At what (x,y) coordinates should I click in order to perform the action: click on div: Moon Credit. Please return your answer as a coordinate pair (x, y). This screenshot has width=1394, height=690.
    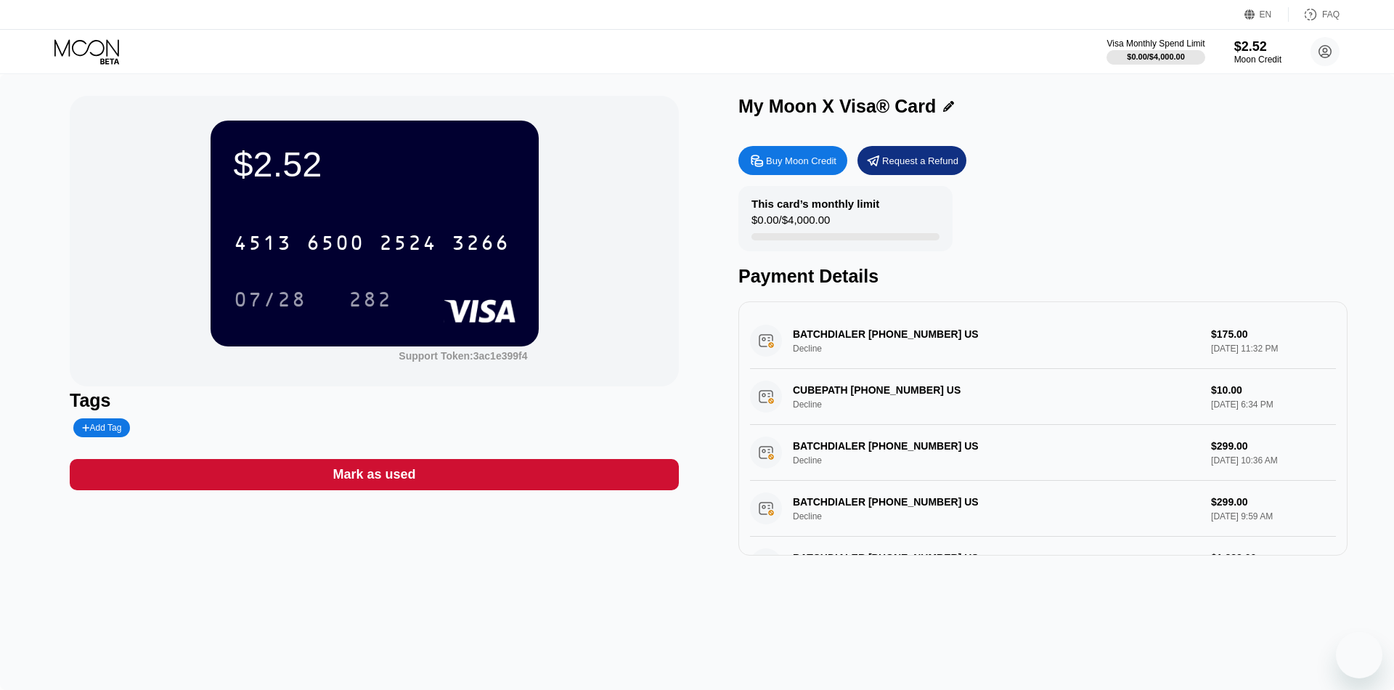
    Looking at the image, I should click on (1258, 60).